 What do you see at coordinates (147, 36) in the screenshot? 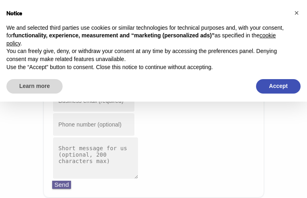
I see `p: We and selected third parties use cookies or similar technologies for technical purposes and, wit...` at bounding box center [147, 36].